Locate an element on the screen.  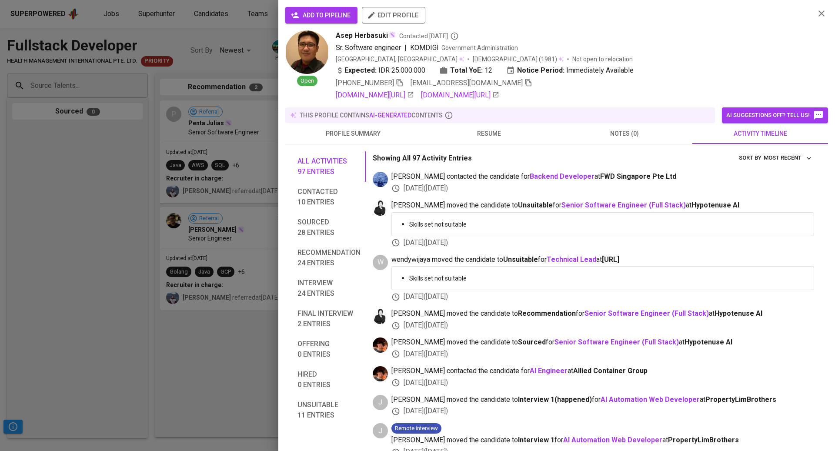
span: KOMDIGI is located at coordinates (425, 47).